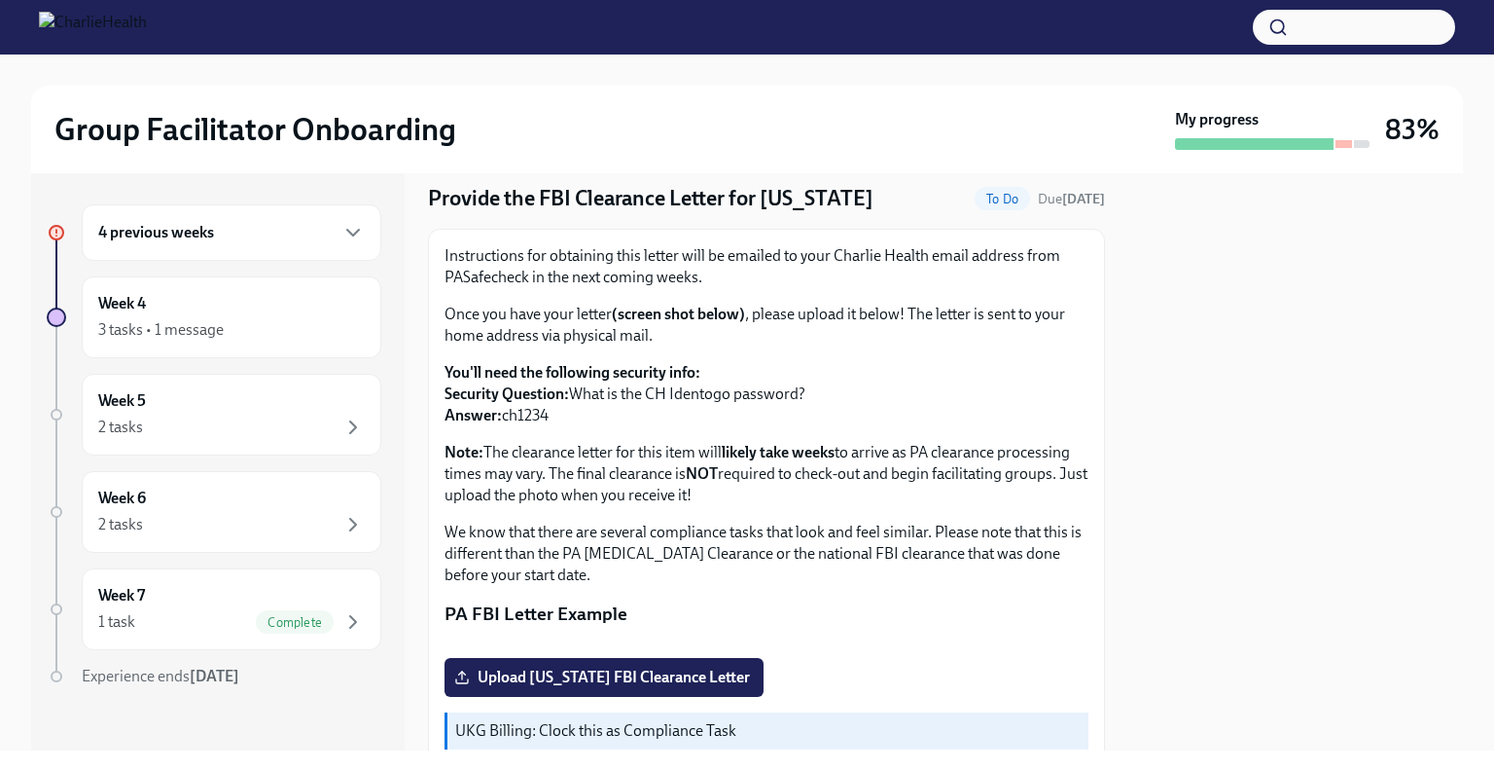  What do you see at coordinates (295, 622) in the screenshot?
I see `span: Complete` at bounding box center [295, 622].